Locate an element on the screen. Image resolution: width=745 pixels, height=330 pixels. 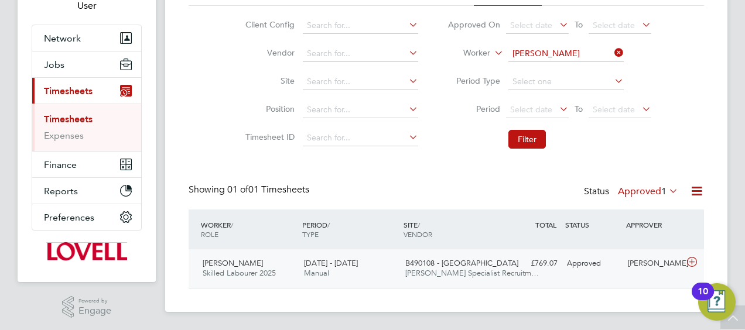
button: Network is located at coordinates (87, 38).